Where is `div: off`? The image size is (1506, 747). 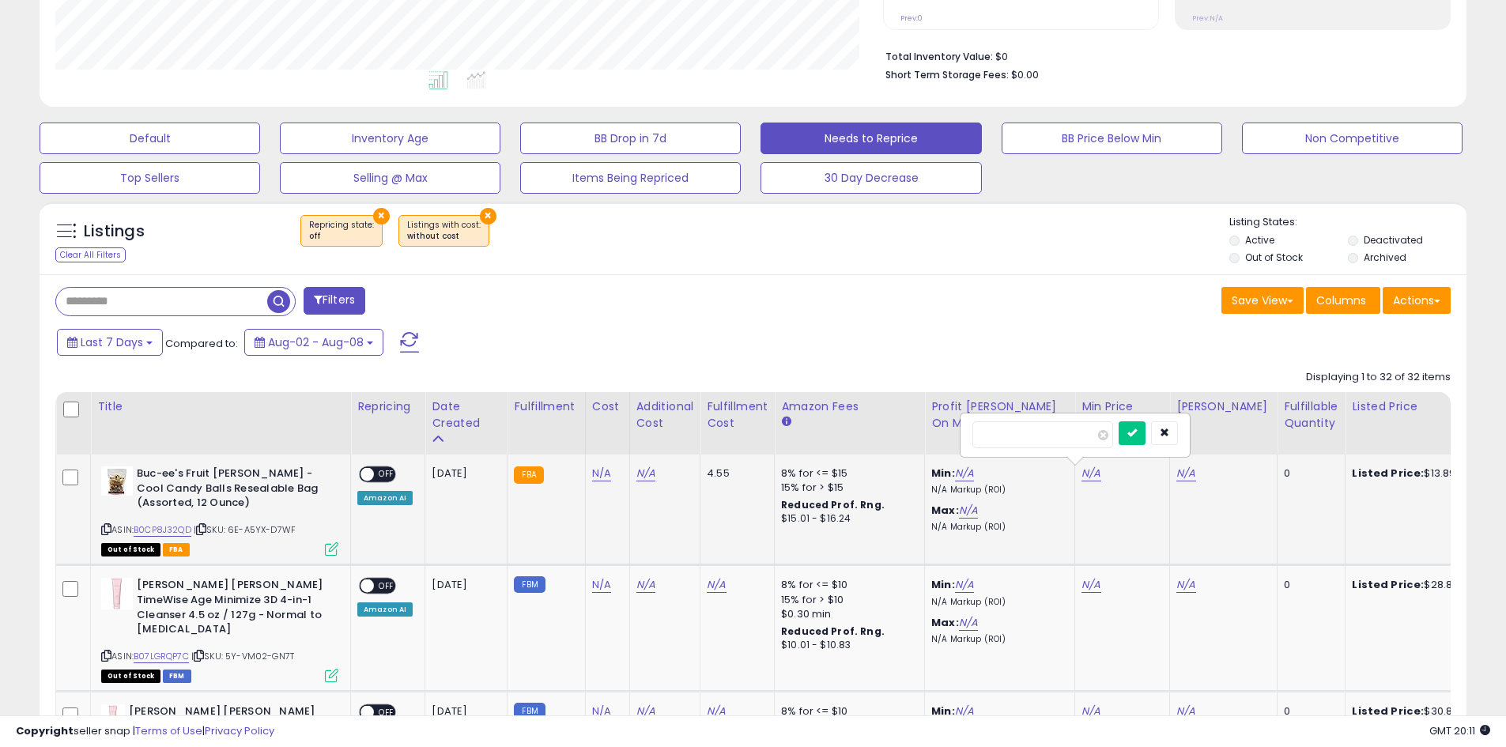 div: off is located at coordinates (341, 236).